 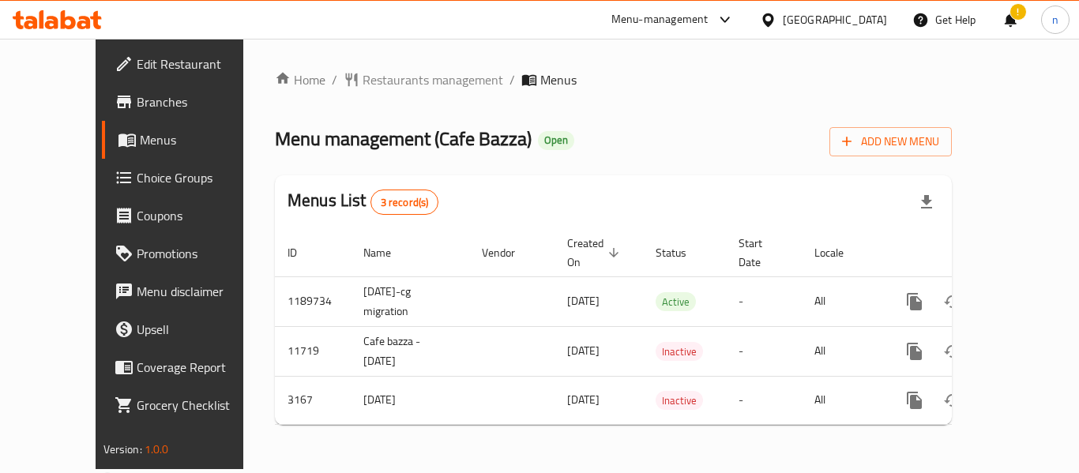 I want to click on span: Grocery Checklist, so click(x=200, y=405).